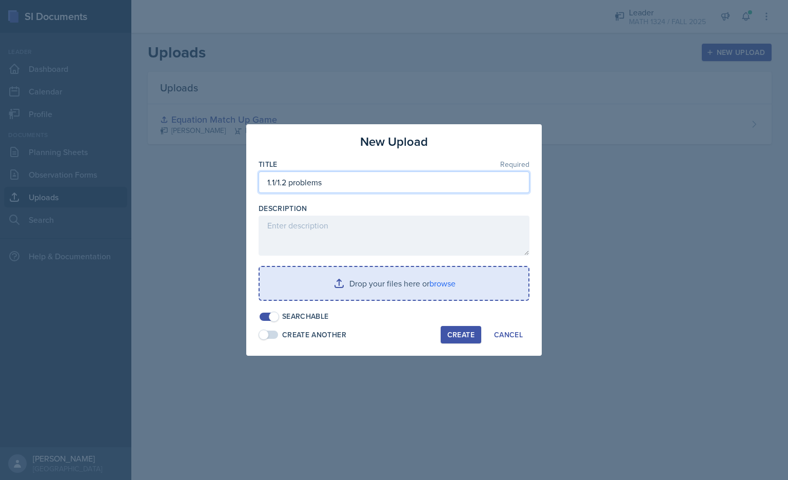 Image resolution: width=788 pixels, height=480 pixels. Describe the element at coordinates (508, 334) in the screenshot. I see `div: Cancel` at that location.